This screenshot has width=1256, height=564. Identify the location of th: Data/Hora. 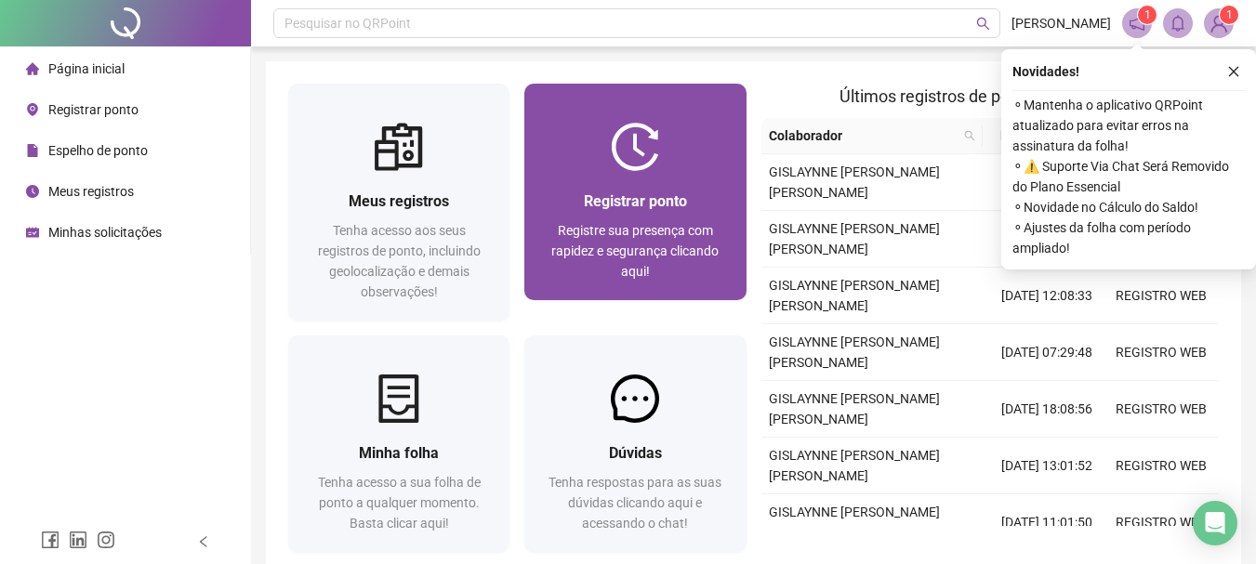
(1037, 136).